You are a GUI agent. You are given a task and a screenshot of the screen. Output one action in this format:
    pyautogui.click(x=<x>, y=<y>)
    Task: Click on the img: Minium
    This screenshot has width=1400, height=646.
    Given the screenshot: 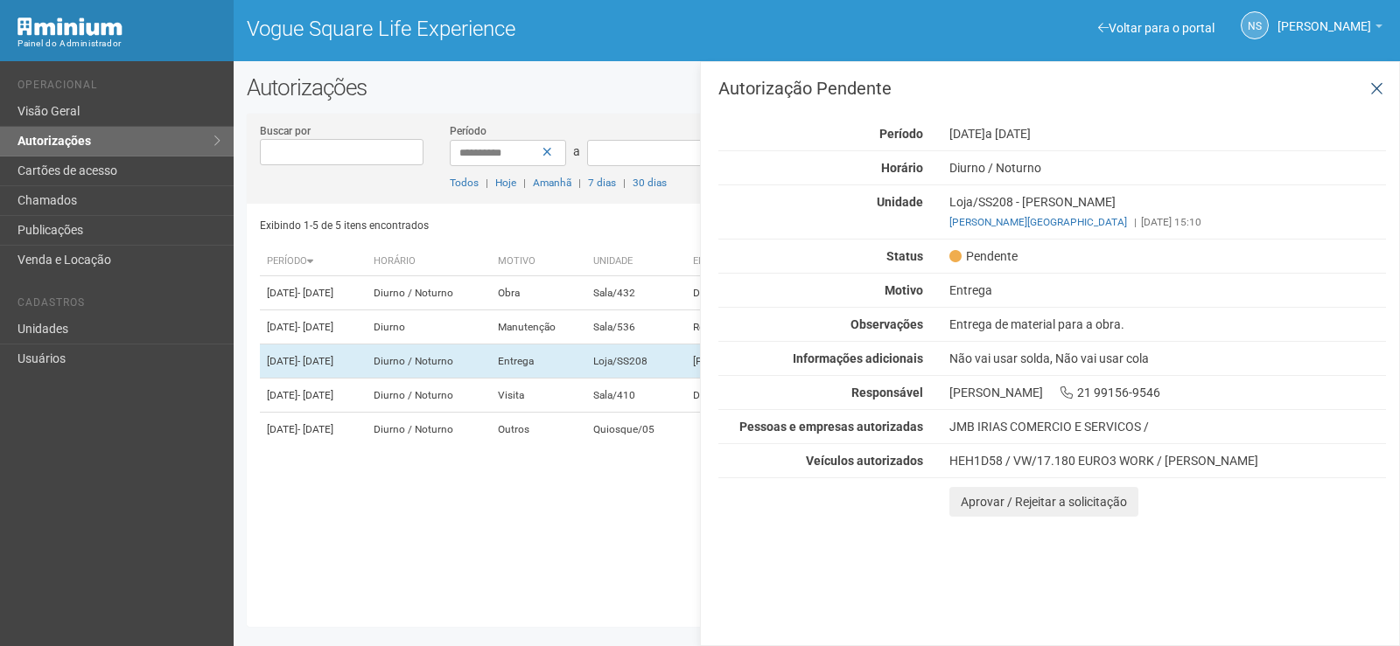 What is the action you would take?
    pyautogui.click(x=70, y=26)
    